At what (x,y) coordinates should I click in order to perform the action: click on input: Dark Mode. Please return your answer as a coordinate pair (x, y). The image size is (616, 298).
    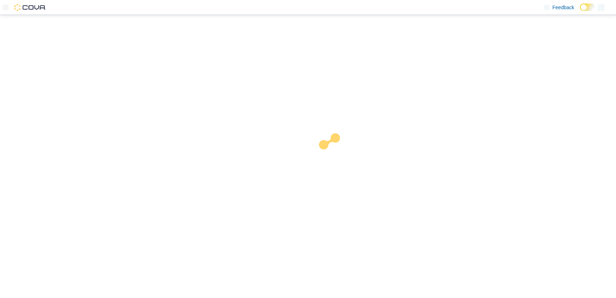
    Looking at the image, I should click on (587, 7).